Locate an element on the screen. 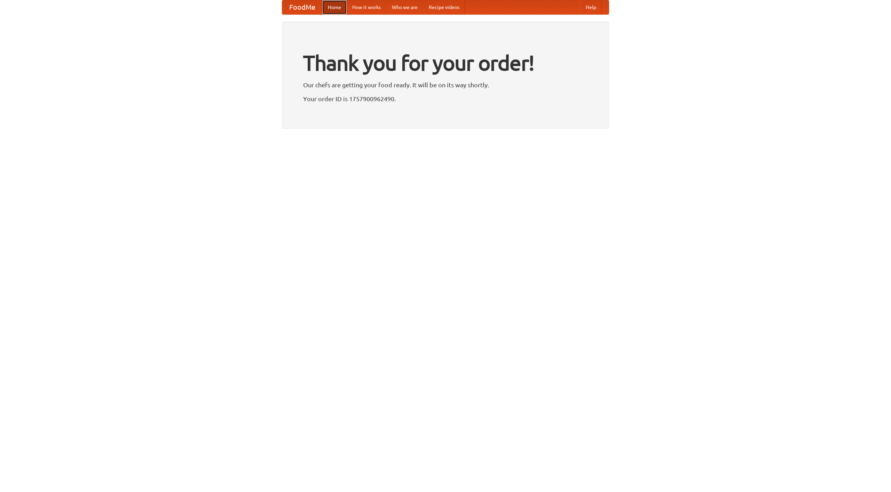  a: Home is located at coordinates (334, 7).